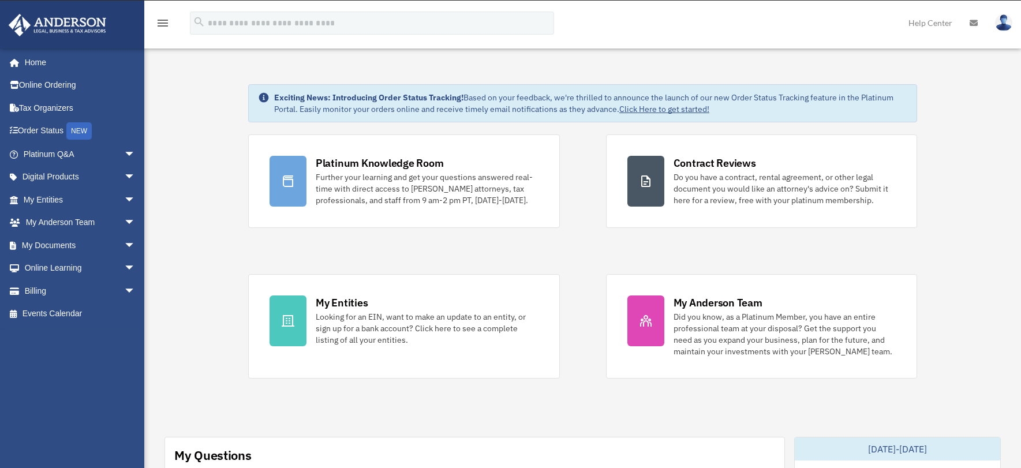  I want to click on a: Events Calendar, so click(80, 314).